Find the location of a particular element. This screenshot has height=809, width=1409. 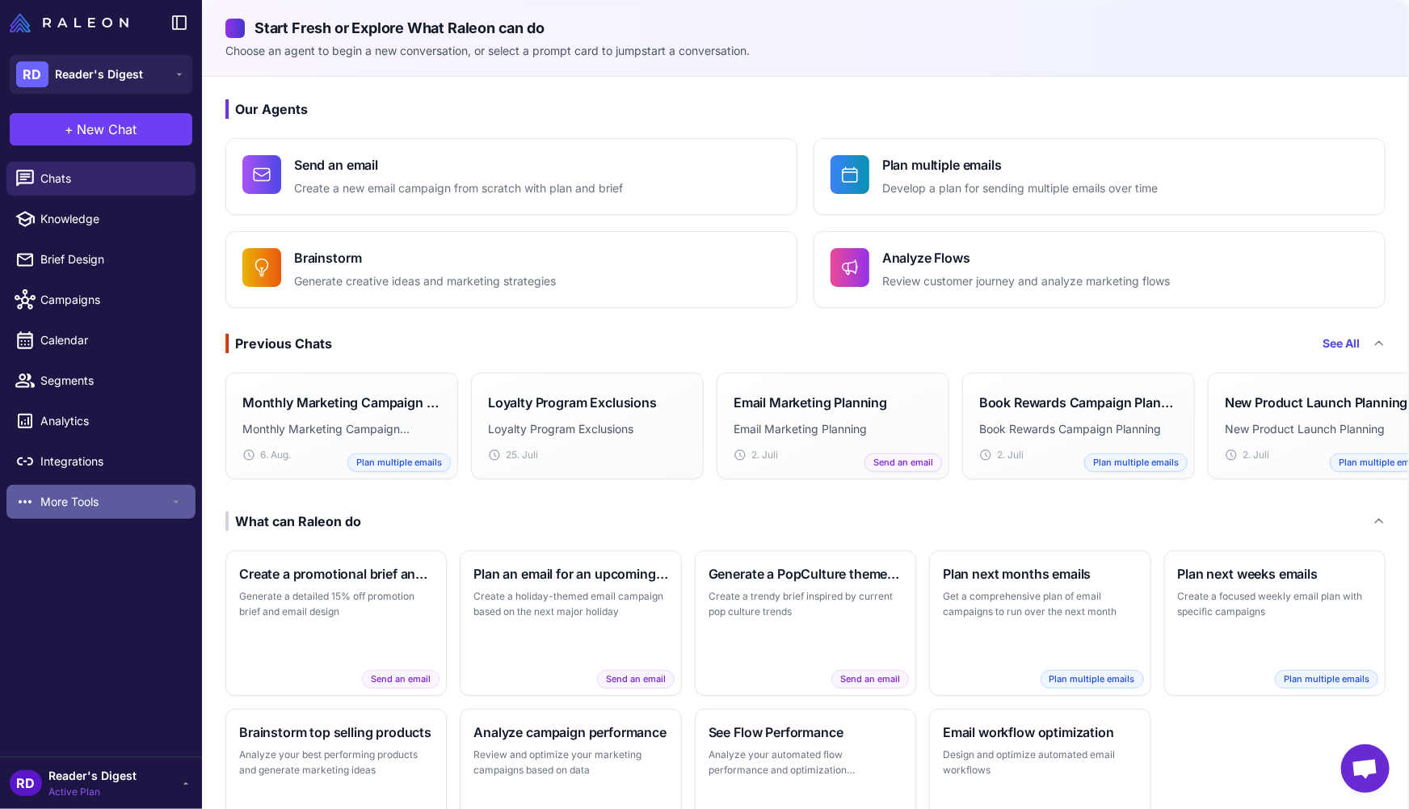

h3: Plan next weeks emails is located at coordinates (1275, 574).